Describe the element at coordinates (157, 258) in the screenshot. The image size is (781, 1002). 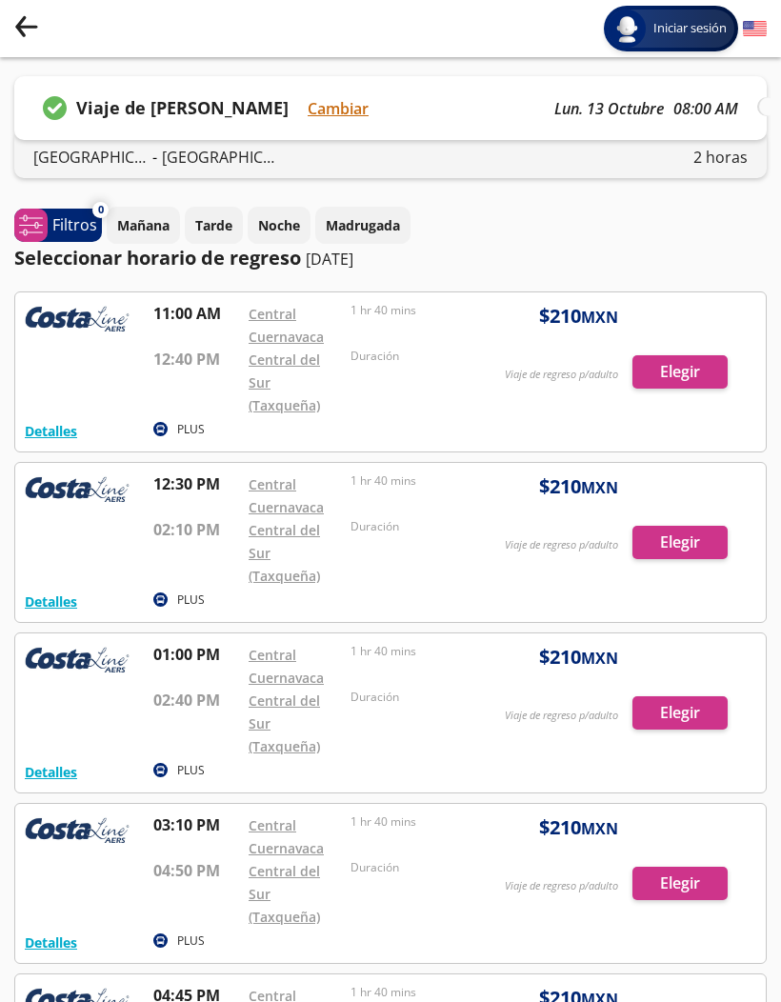
I see `p: Seleccionar horario de regreso` at that location.